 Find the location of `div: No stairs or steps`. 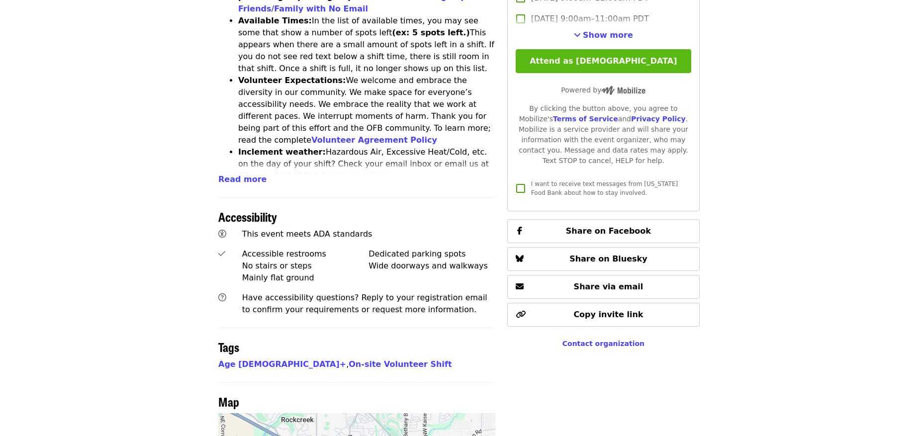

div: No stairs or steps is located at coordinates (305, 266).